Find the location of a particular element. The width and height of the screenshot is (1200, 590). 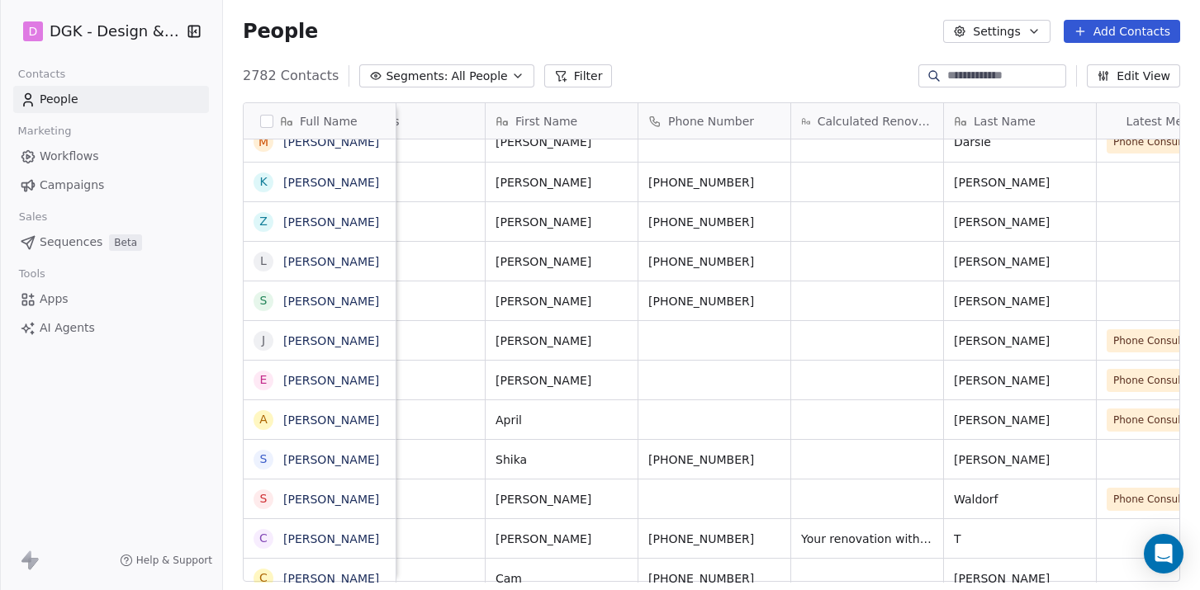

span: Contacts is located at coordinates (41, 74).